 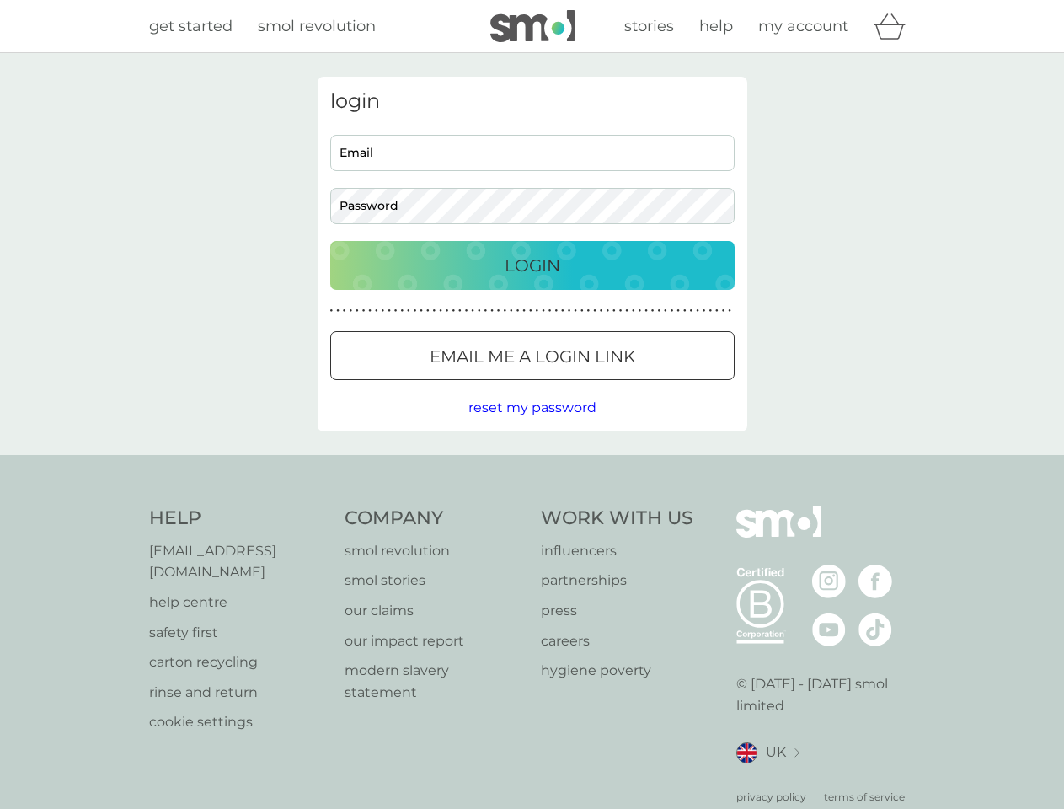 I want to click on a: our impact report, so click(x=434, y=641).